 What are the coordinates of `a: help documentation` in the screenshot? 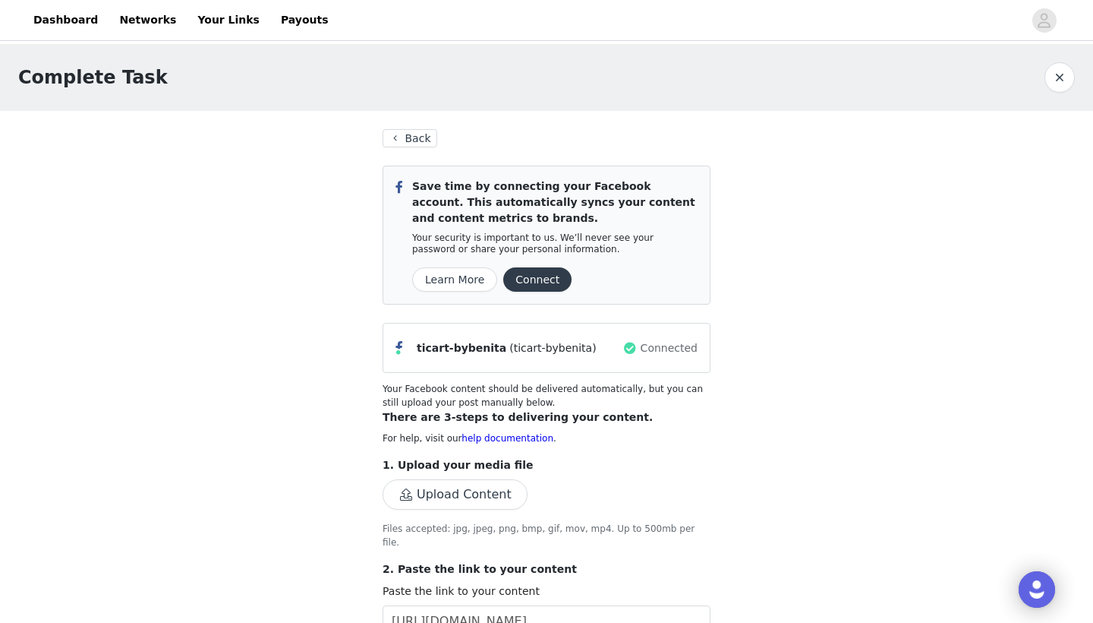 It's located at (507, 438).